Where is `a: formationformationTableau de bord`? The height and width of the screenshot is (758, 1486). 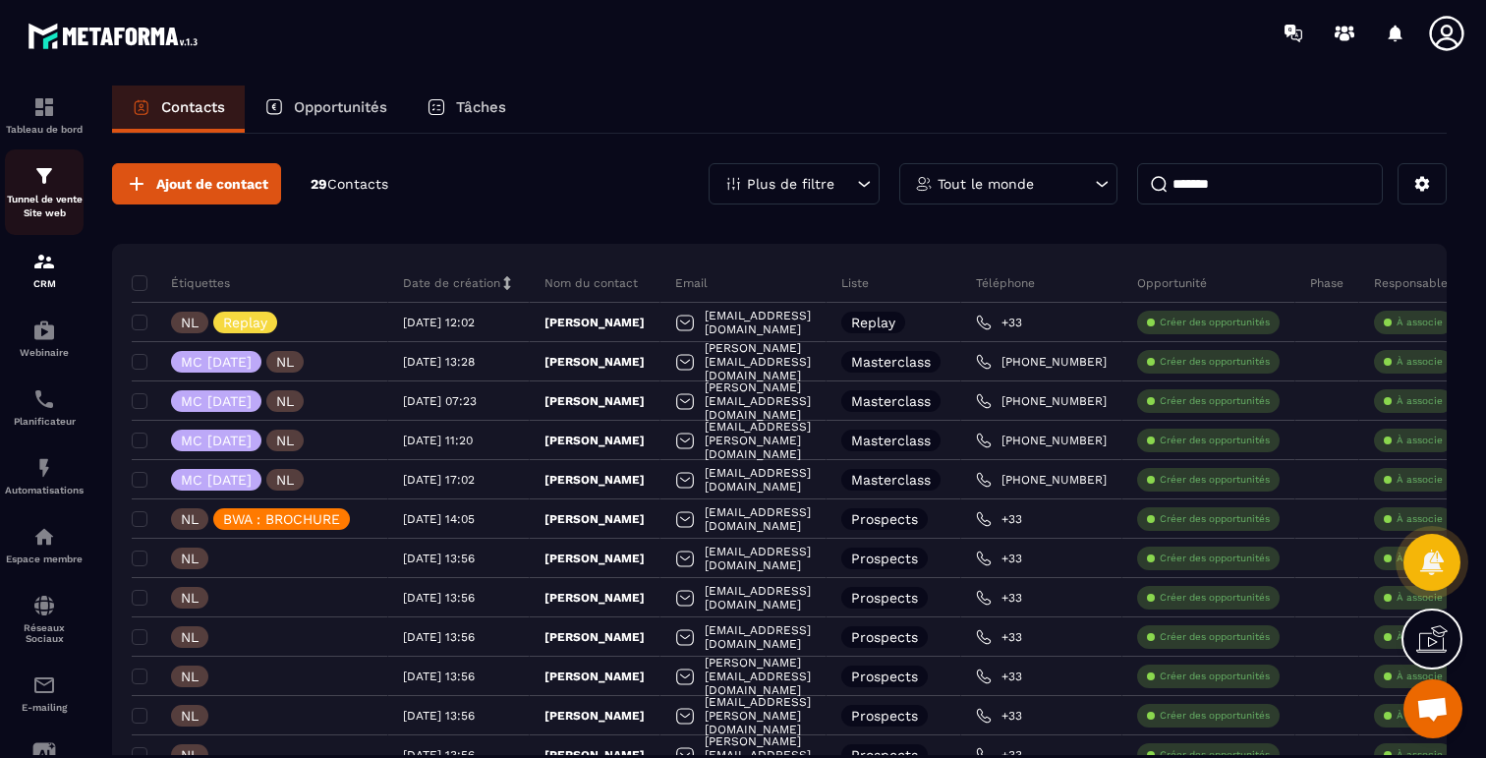 a: formationformationTableau de bord is located at coordinates (44, 115).